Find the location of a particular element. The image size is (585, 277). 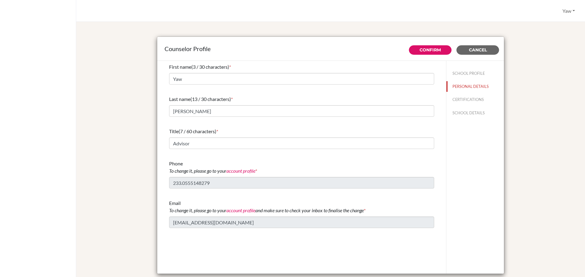

button: SCHOOL DETAILS is located at coordinates (475, 113).